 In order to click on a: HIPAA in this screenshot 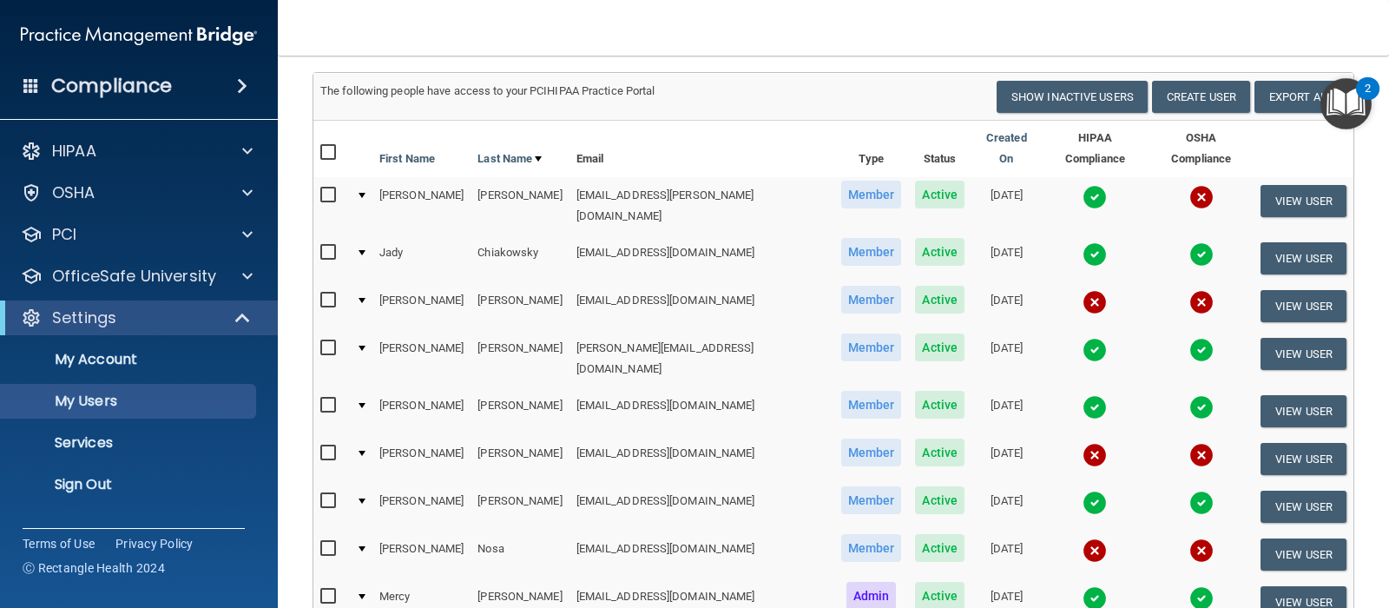, I will do `click(136, 151)`.